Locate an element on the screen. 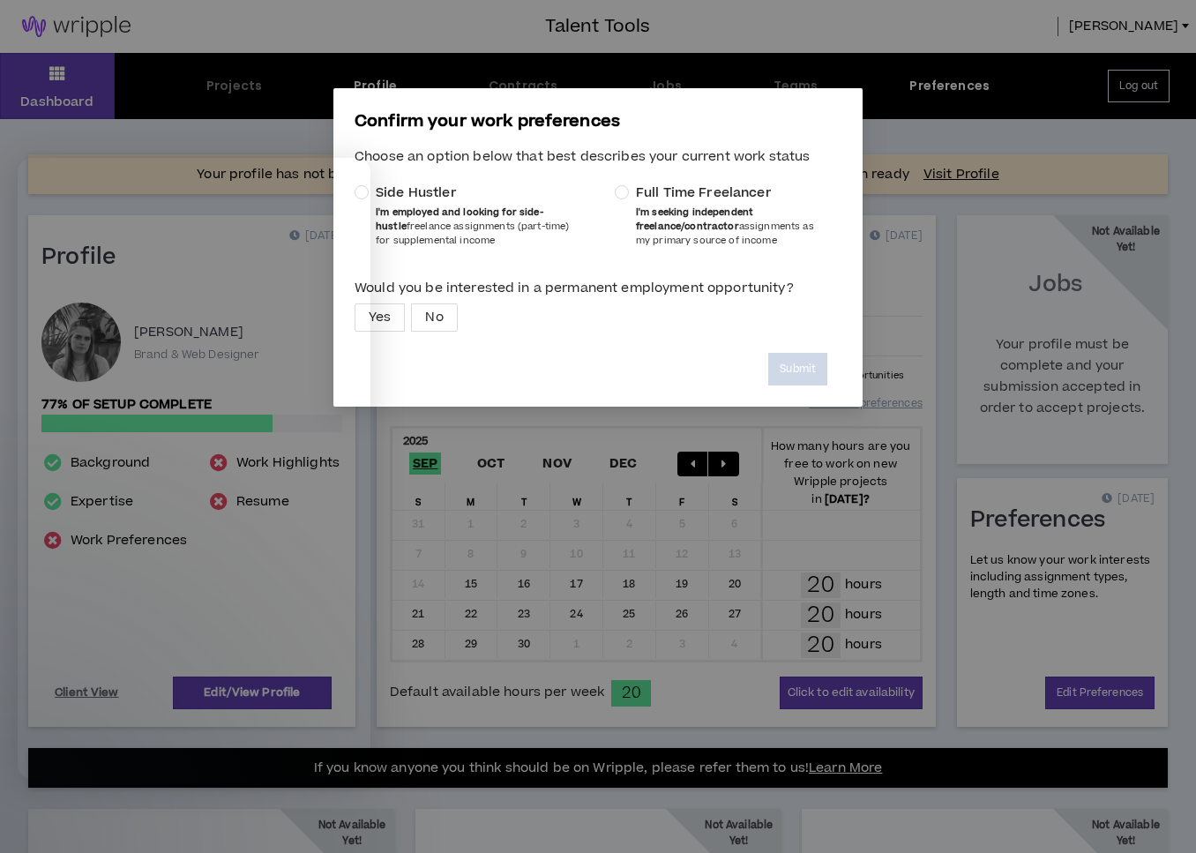 This screenshot has width=1196, height=853. span: assignments as my primary source of income is located at coordinates (725, 226).